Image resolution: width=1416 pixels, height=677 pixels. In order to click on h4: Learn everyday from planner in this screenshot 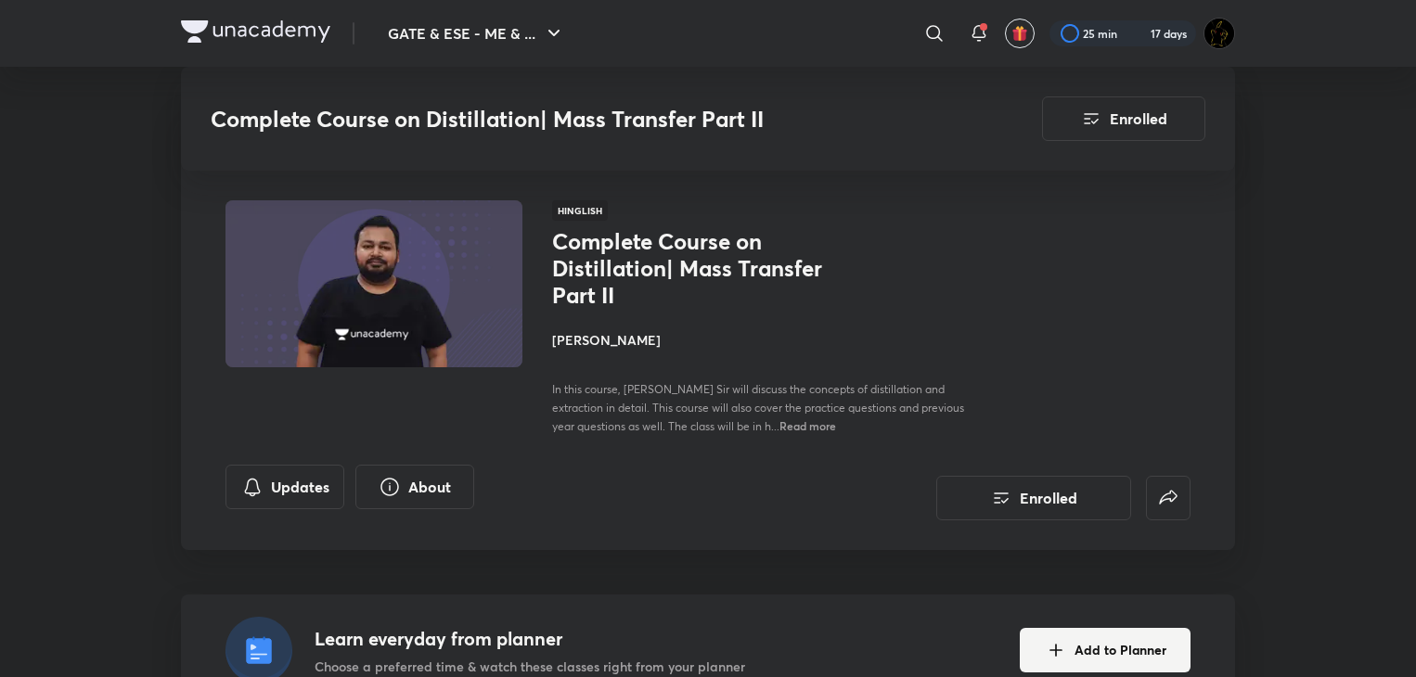, I will do `click(530, 639)`.